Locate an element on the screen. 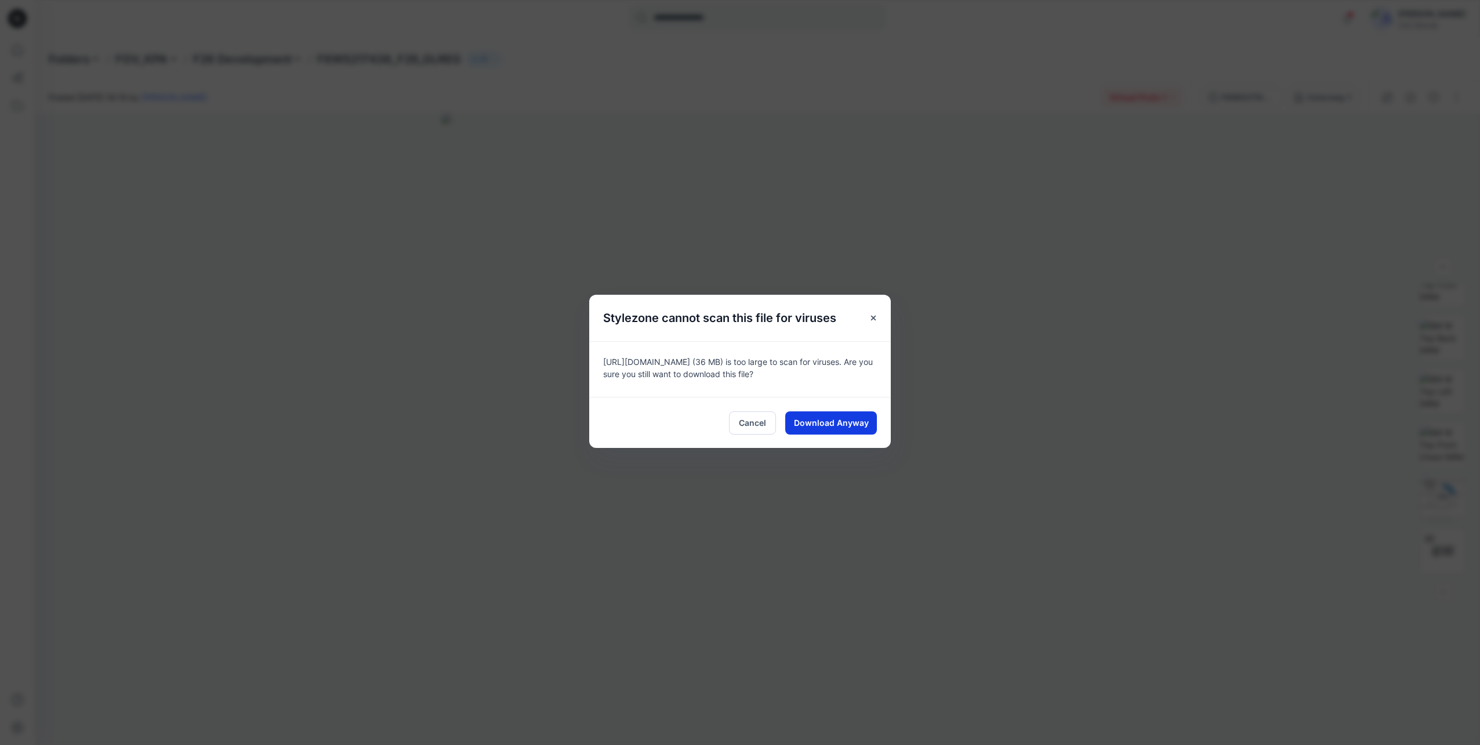 The height and width of the screenshot is (745, 1480). span: Download Anyway is located at coordinates (831, 422).